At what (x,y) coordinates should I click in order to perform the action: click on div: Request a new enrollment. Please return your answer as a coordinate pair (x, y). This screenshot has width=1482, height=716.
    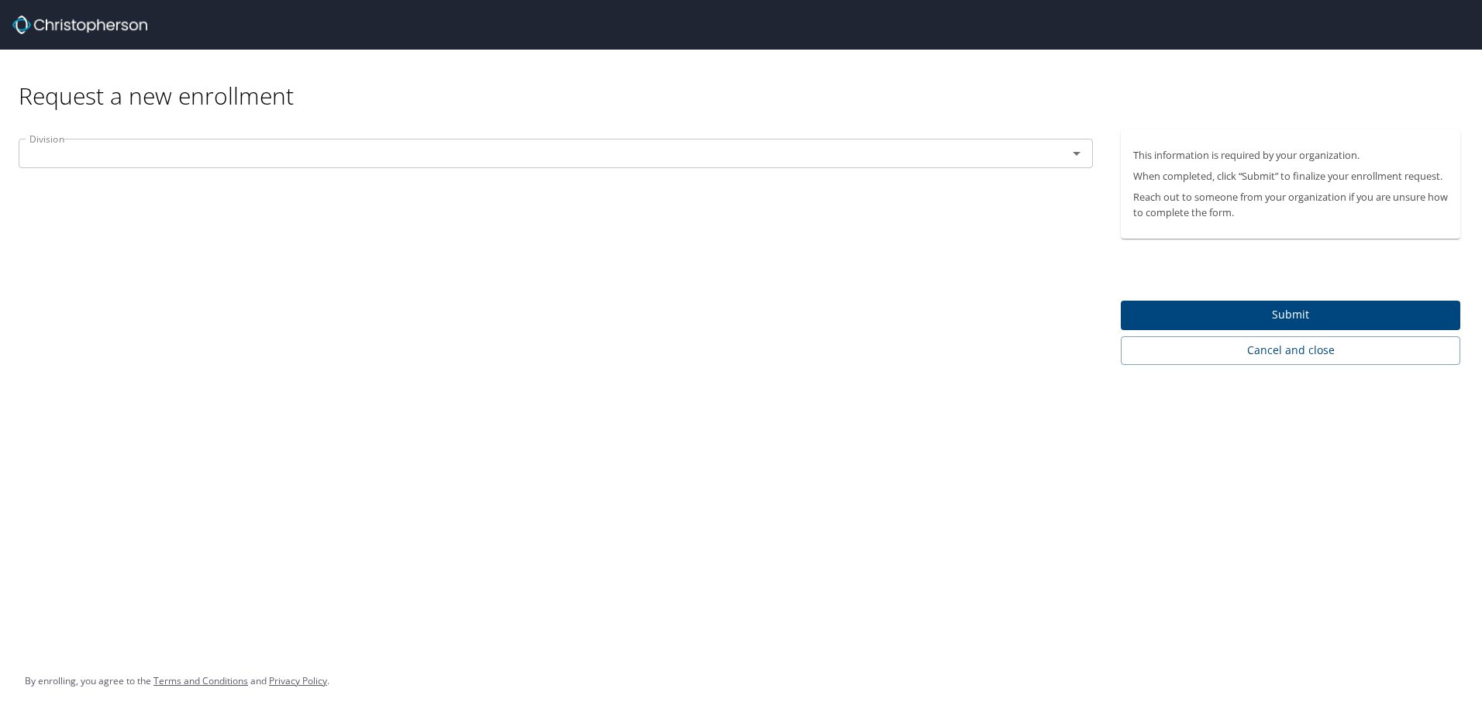
    Looking at the image, I should click on (746, 80).